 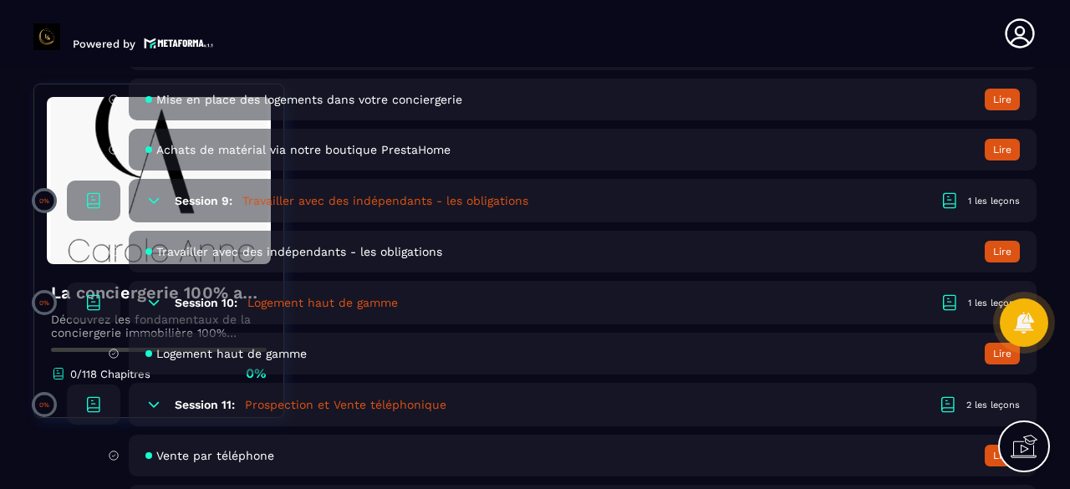 What do you see at coordinates (303, 150) in the screenshot?
I see `span: Achats de matérial via notre boutique PrestaHome` at bounding box center [303, 150].